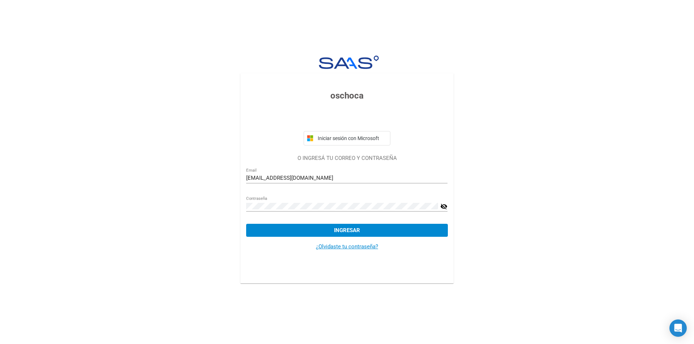  Describe the element at coordinates (347, 247) in the screenshot. I see `a: ¿Olvidaste tu contraseña?` at that location.